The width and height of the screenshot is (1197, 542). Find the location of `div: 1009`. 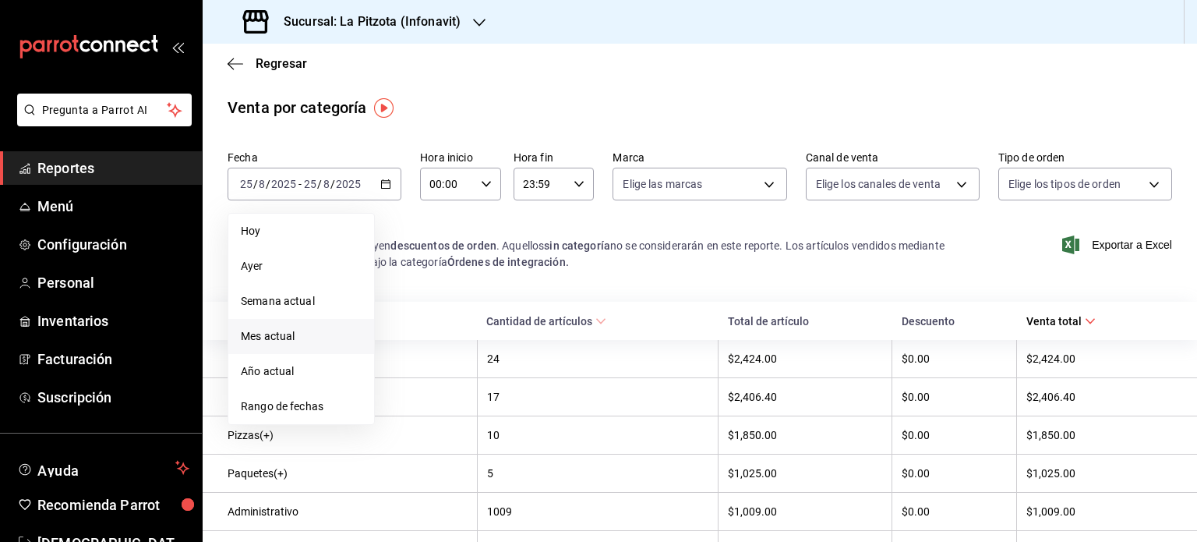

div: 1009 is located at coordinates (598, 511).